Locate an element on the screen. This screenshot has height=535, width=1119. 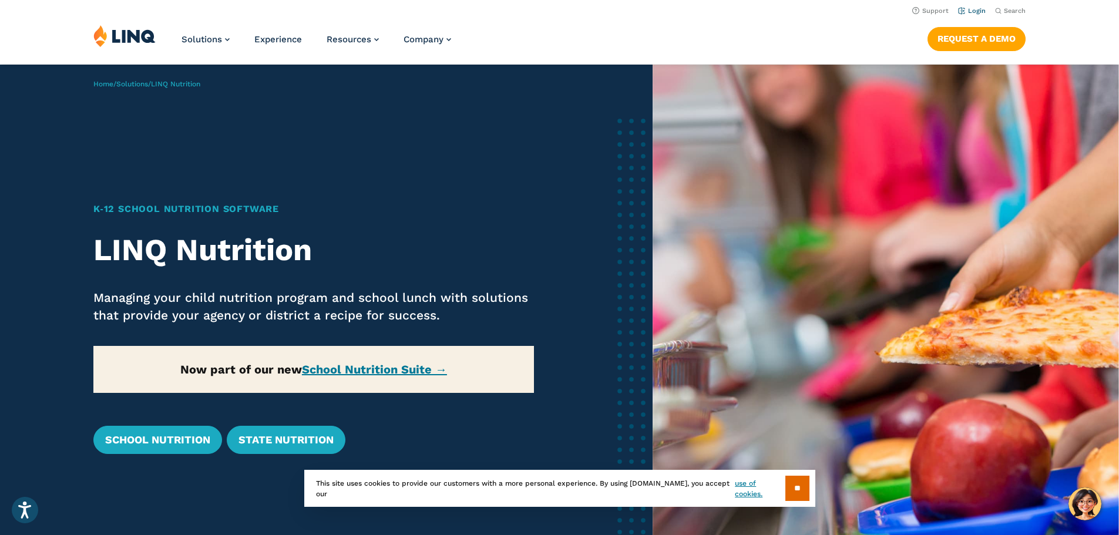
h1: K‑12 School Nutrition Software is located at coordinates (314, 209).